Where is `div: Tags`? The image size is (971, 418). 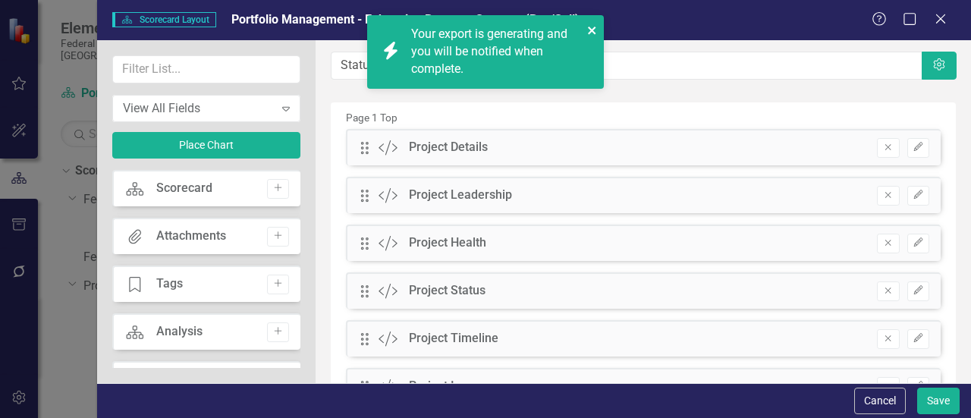 div: Tags is located at coordinates (169, 284).